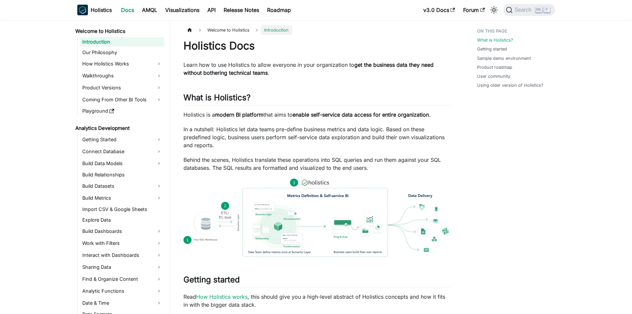 This screenshot has width=632, height=314. What do you see at coordinates (122, 303) in the screenshot?
I see `a: Date & Time` at bounding box center [122, 303].